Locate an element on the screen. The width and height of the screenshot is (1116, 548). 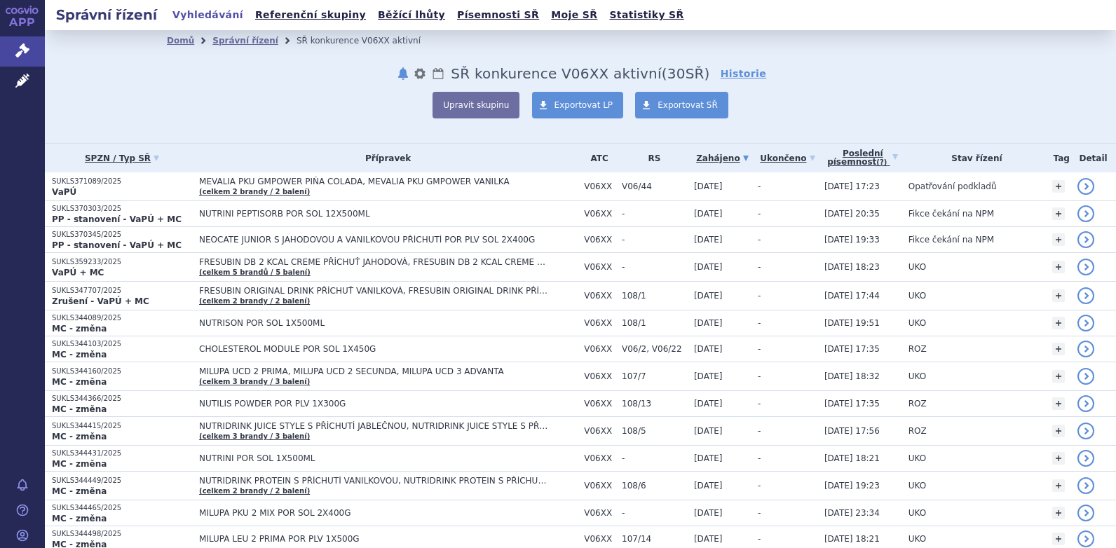
span: MILUPA LEU 2 PRIMA POR PLV 1X500G is located at coordinates (374, 539).